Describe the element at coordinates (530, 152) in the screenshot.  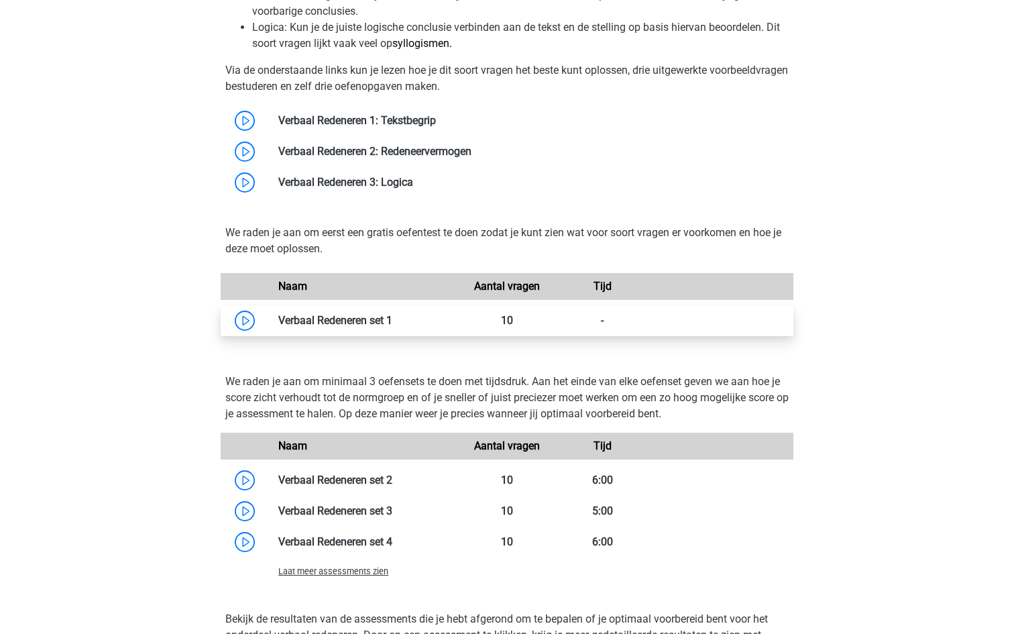
I see `div: Verbaal Redeneren 2: Redeneervermogen` at that location.